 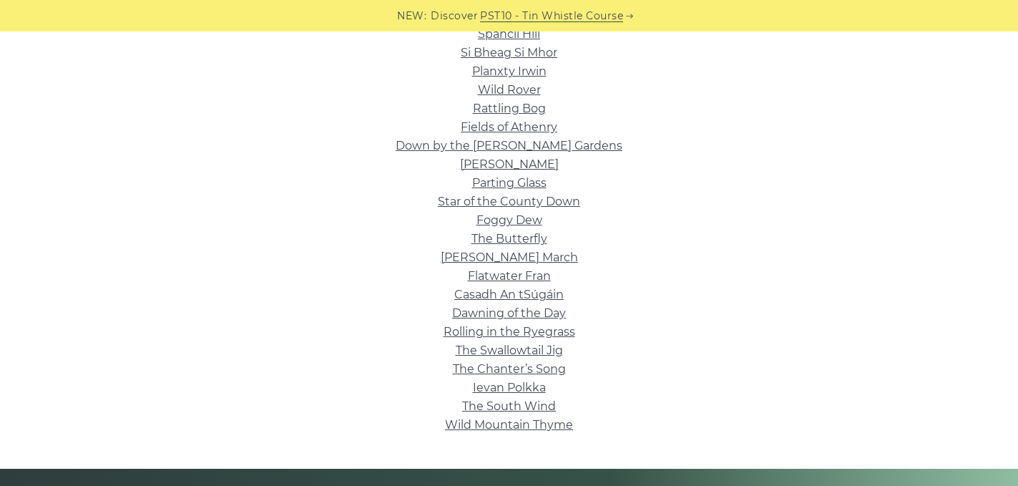 What do you see at coordinates (509, 71) in the screenshot?
I see `a: Planxty Irwin` at bounding box center [509, 71].